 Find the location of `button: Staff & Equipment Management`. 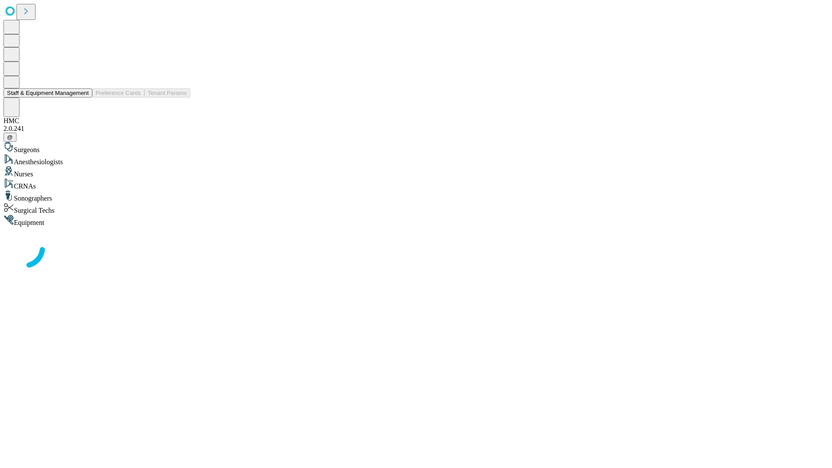

button: Staff & Equipment Management is located at coordinates (48, 93).